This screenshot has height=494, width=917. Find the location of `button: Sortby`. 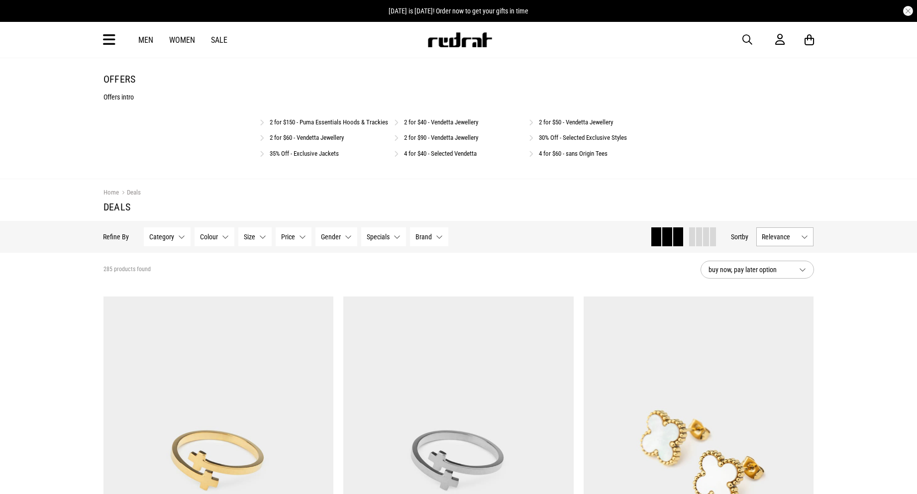

button: Sortby is located at coordinates (740, 237).